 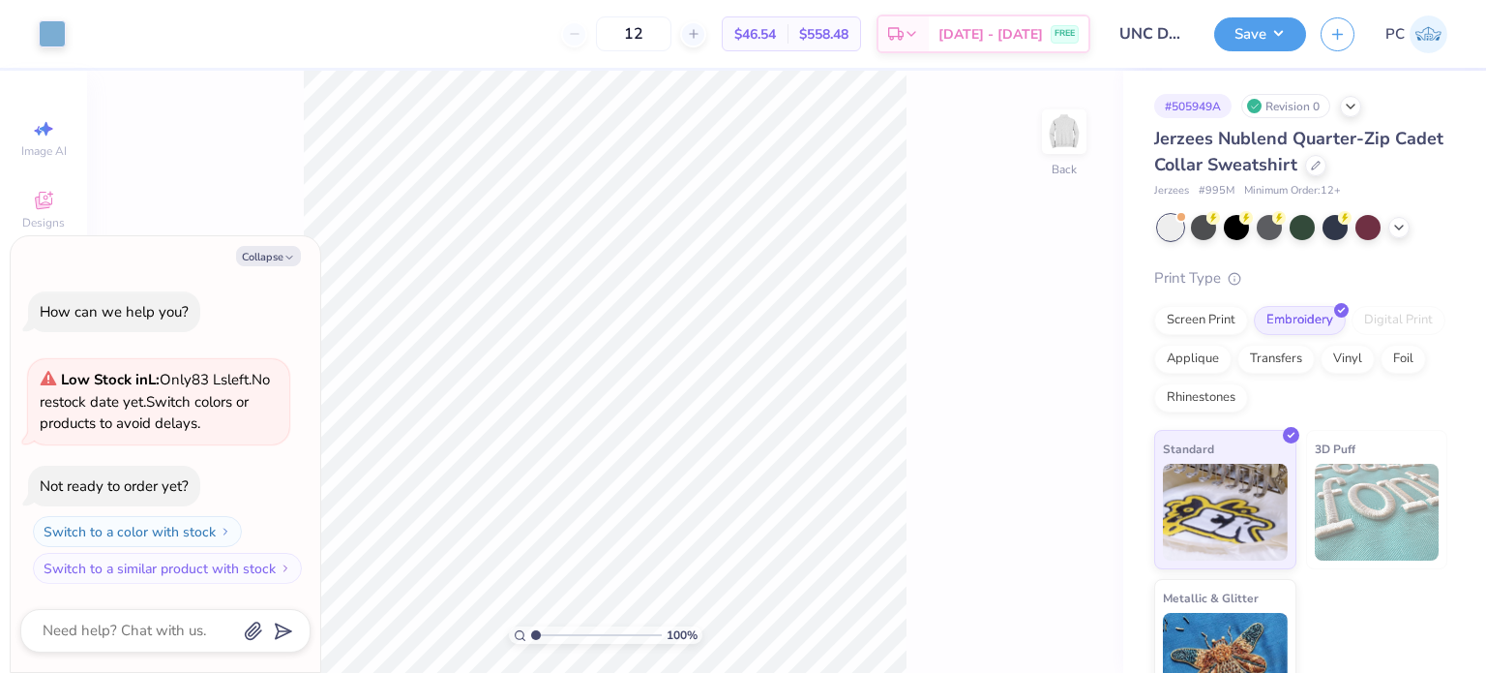 What do you see at coordinates (1225, 512) in the screenshot?
I see `img: Standard` at bounding box center [1225, 512].